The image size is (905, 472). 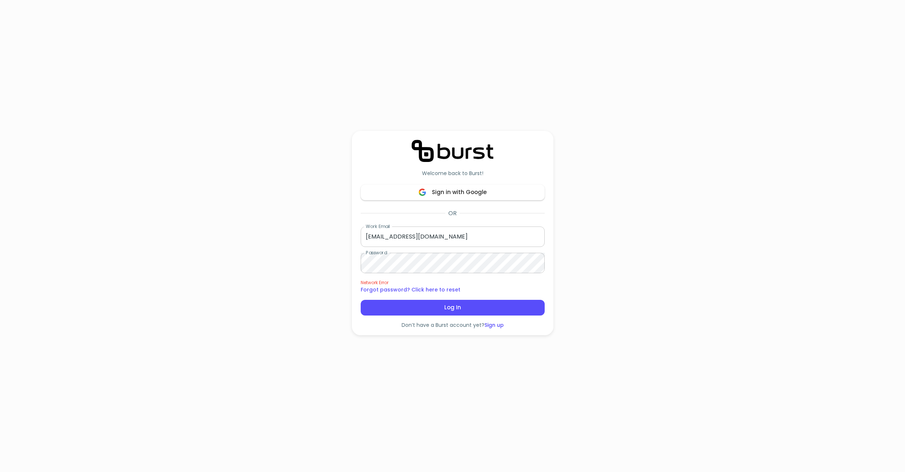 I want to click on img: Google, so click(x=422, y=192).